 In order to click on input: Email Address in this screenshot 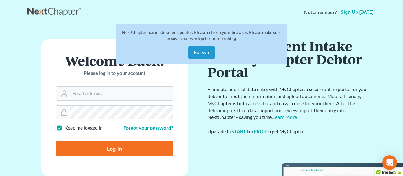, I will do `click(121, 94)`.